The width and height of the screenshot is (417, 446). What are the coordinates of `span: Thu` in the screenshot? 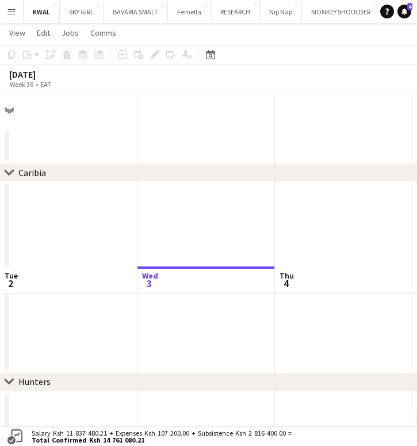 It's located at (286, 275).